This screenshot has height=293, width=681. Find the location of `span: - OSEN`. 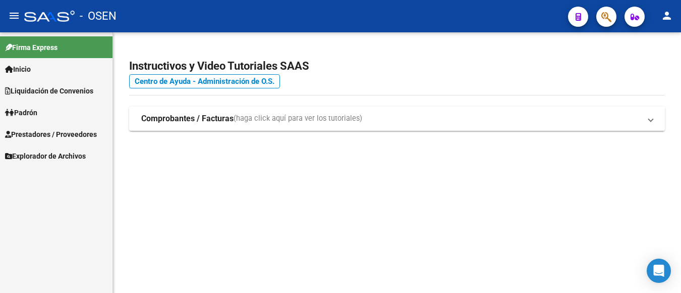

span: - OSEN is located at coordinates (98, 16).